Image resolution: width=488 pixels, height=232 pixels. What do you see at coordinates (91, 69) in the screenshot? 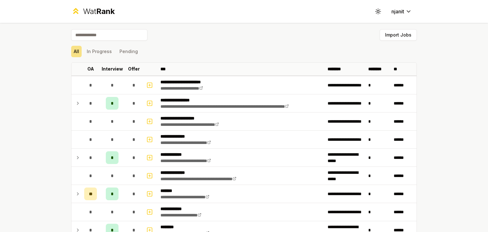
I see `p: OA` at bounding box center [91, 69].